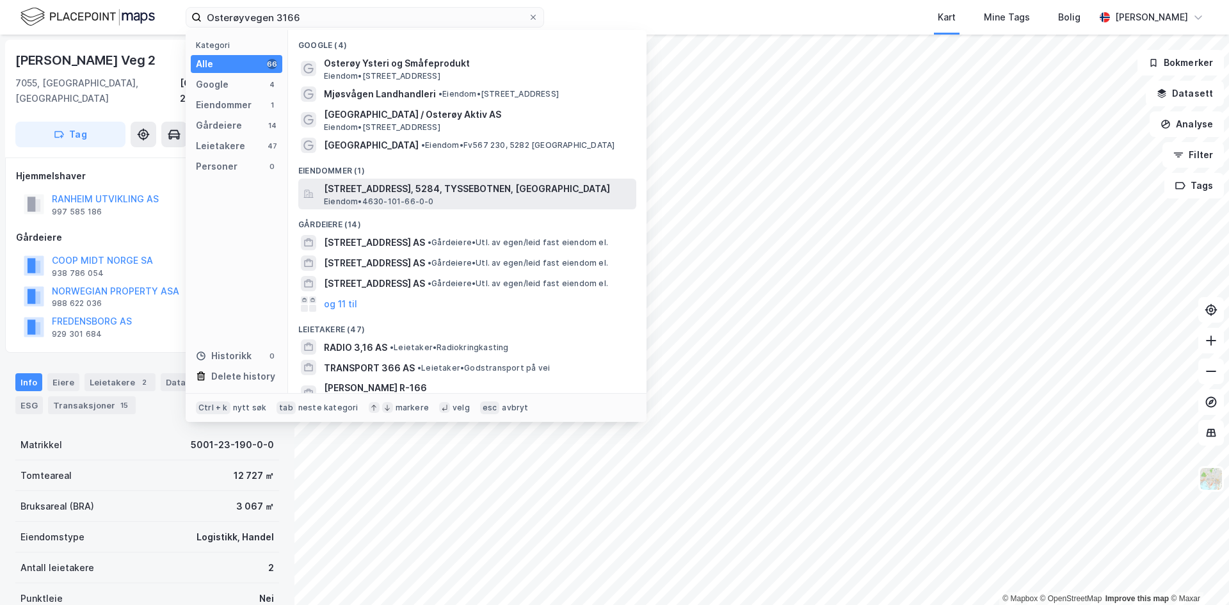  I want to click on div: 12 727 ㎡, so click(253, 476).